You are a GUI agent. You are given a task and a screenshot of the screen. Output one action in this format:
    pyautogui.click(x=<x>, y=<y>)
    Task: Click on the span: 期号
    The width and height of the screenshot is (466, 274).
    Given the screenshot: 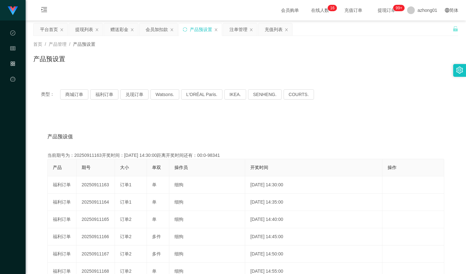 What is the action you would take?
    pyautogui.click(x=86, y=167)
    